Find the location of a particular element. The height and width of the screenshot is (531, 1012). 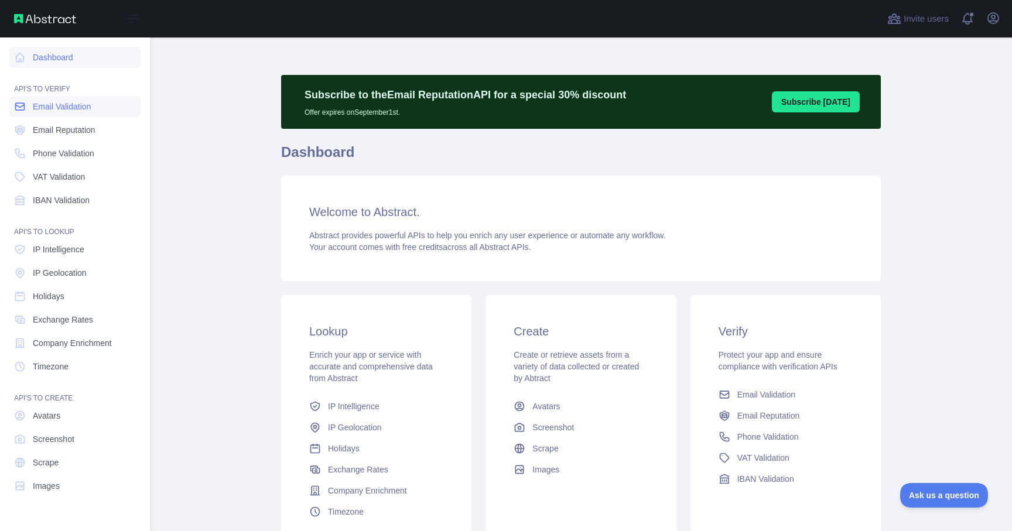

h3: Lookup is located at coordinates (376, 332).